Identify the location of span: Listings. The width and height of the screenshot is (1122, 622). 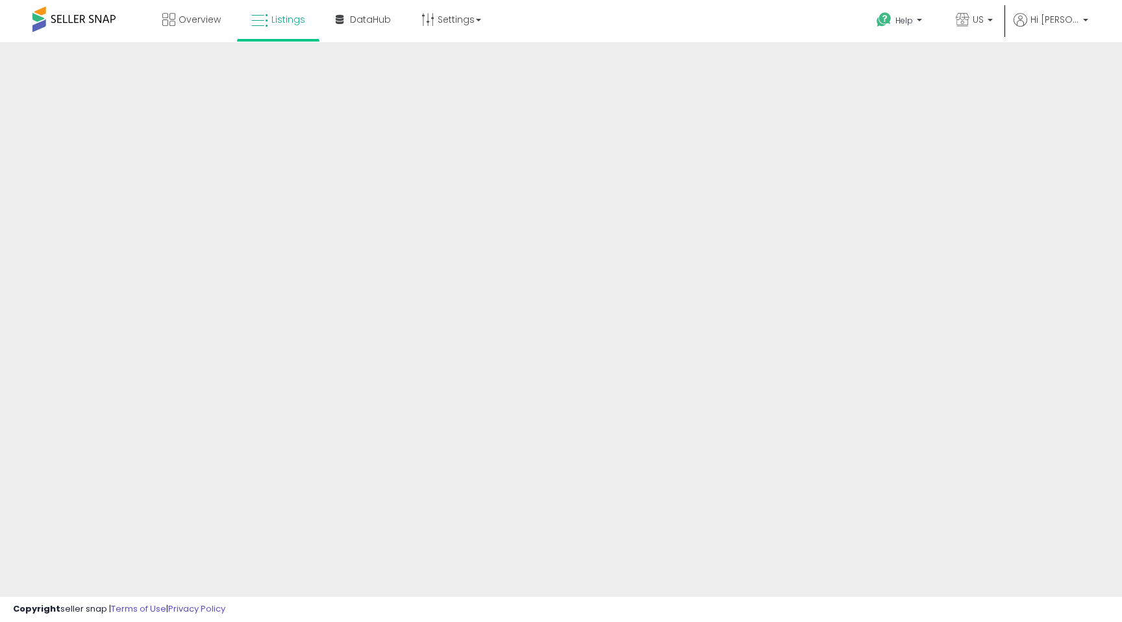
(288, 19).